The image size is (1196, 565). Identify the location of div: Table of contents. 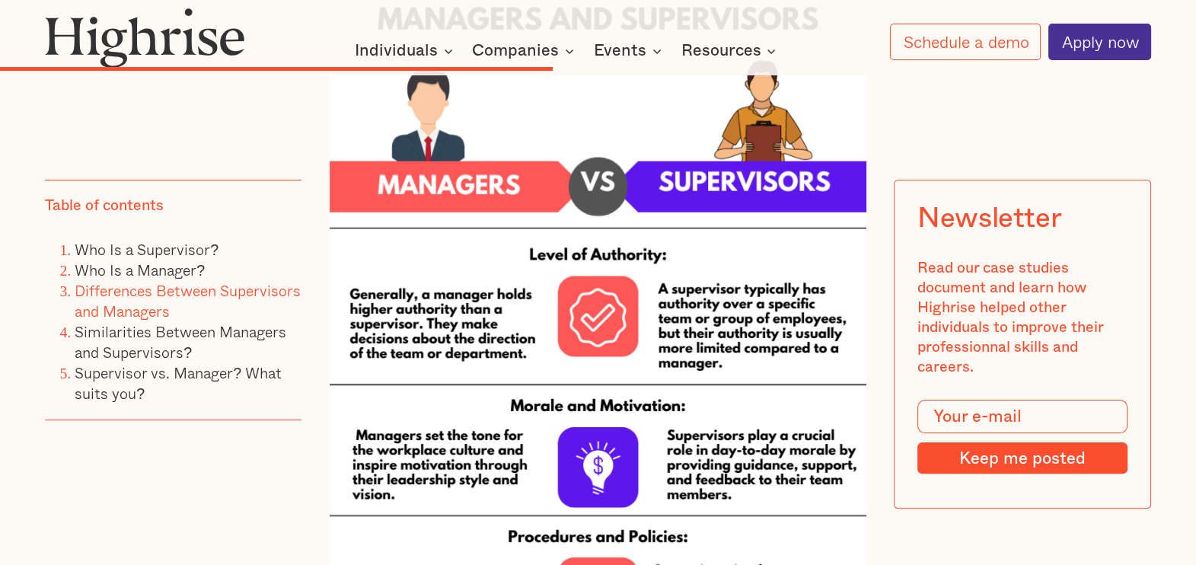
(104, 205).